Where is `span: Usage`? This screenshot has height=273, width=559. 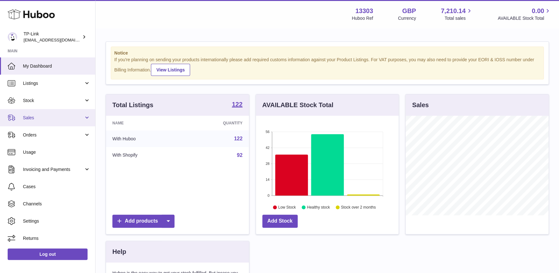
span: Usage is located at coordinates (57, 152).